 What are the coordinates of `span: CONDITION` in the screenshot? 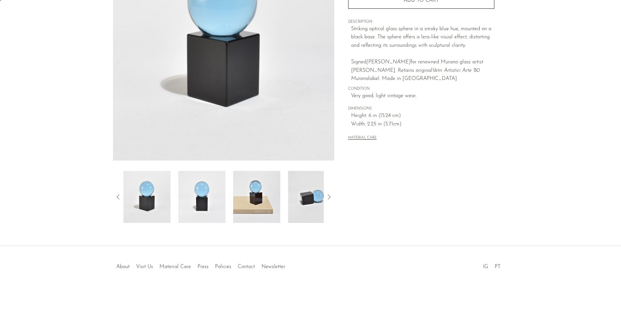 It's located at (421, 89).